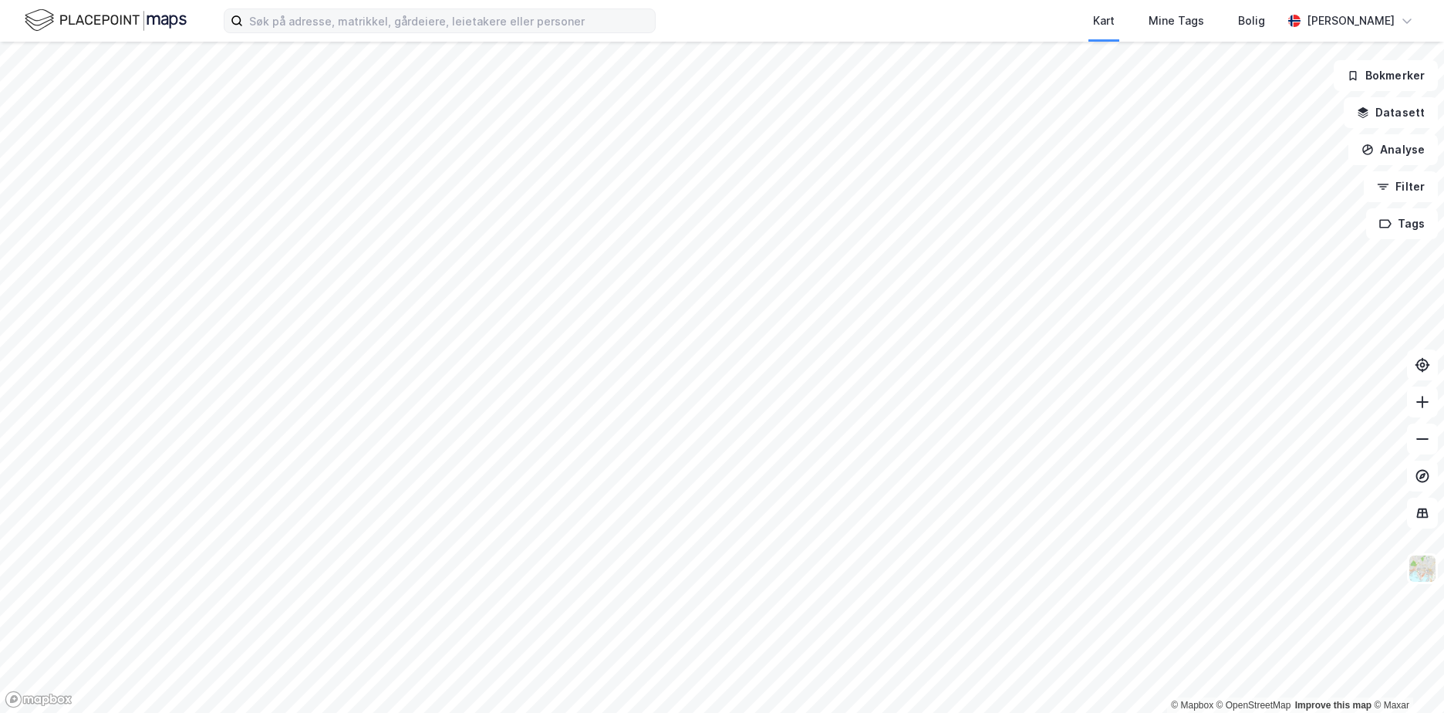 This screenshot has height=713, width=1444. Describe the element at coordinates (1192, 705) in the screenshot. I see `a: Mapbox` at that location.